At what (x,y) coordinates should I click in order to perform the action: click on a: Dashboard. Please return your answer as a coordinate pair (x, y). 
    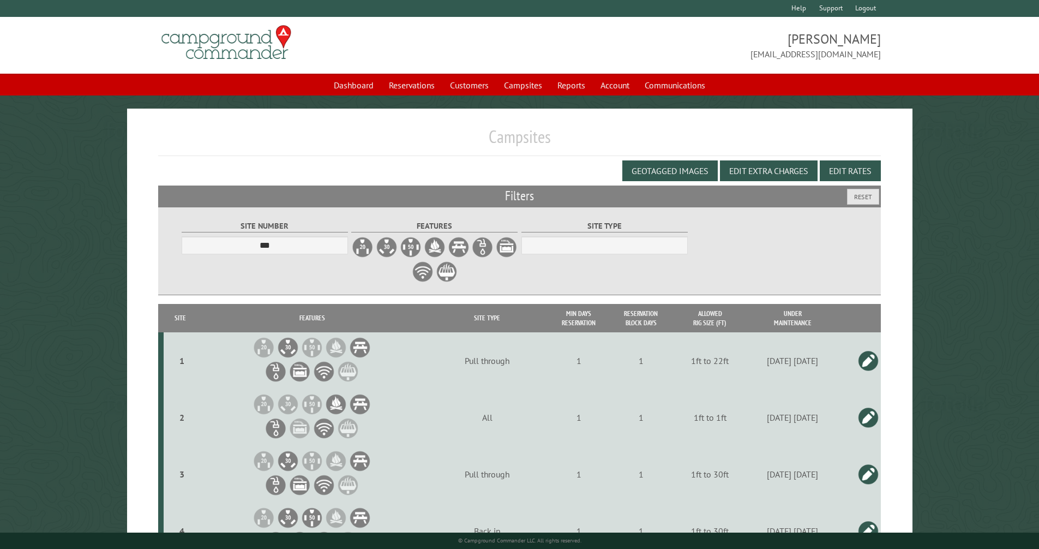
    Looking at the image, I should click on (353, 85).